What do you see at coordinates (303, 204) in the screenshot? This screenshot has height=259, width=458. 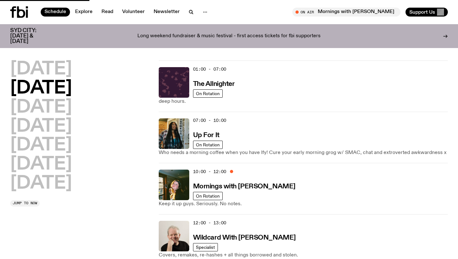 I see `p: Keep it up guys. Seriously. No notes.` at bounding box center [303, 204].